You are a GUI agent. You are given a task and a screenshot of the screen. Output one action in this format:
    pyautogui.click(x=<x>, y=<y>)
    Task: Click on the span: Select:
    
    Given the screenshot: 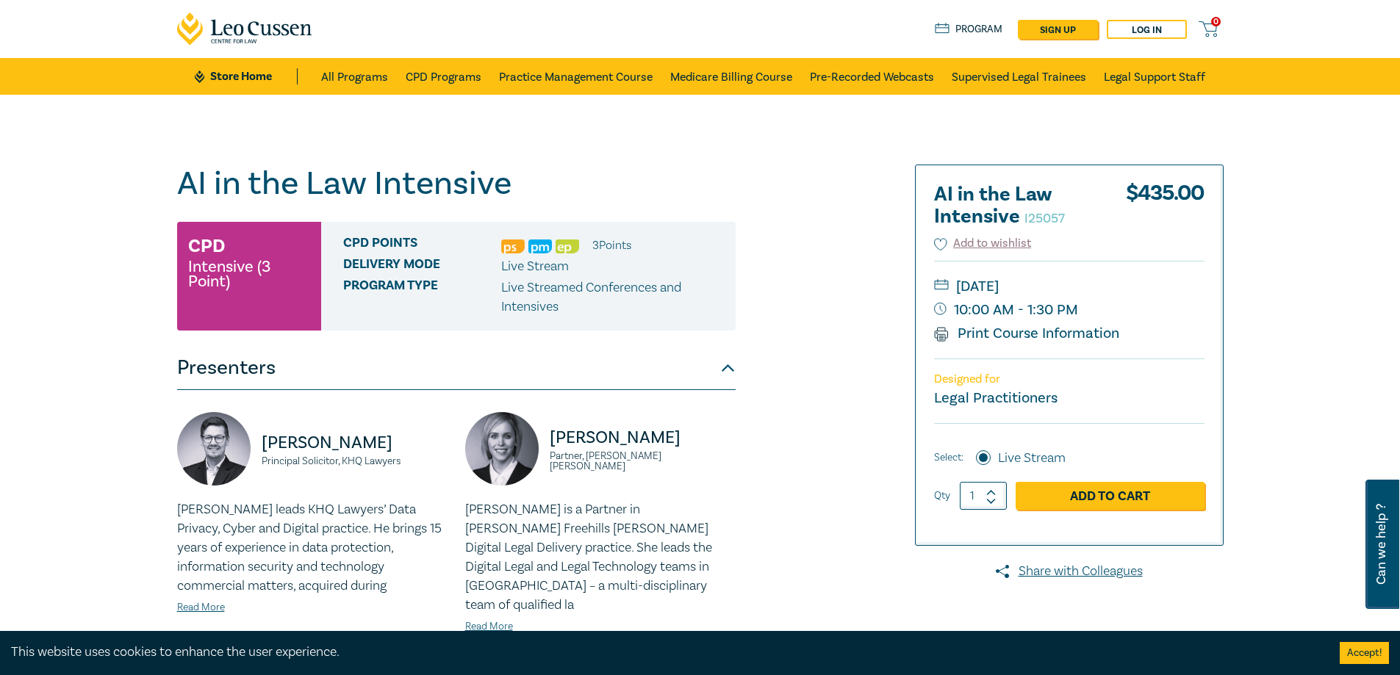 What is the action you would take?
    pyautogui.click(x=949, y=458)
    